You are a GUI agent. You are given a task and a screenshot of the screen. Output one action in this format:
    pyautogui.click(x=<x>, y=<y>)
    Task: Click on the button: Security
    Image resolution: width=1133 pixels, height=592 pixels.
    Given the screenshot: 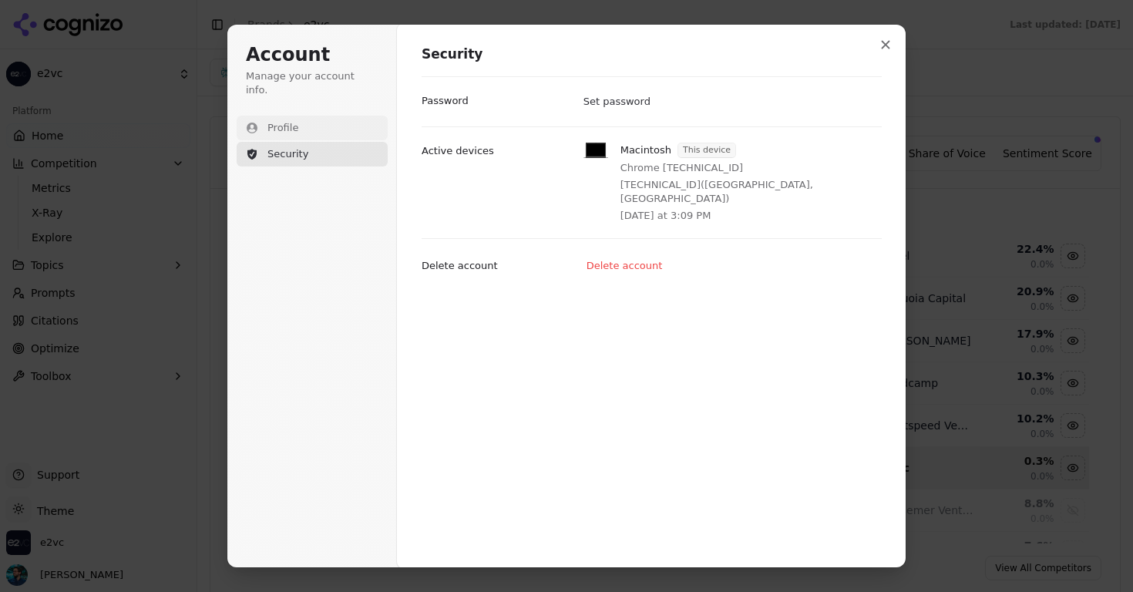 What is the action you would take?
    pyautogui.click(x=312, y=154)
    